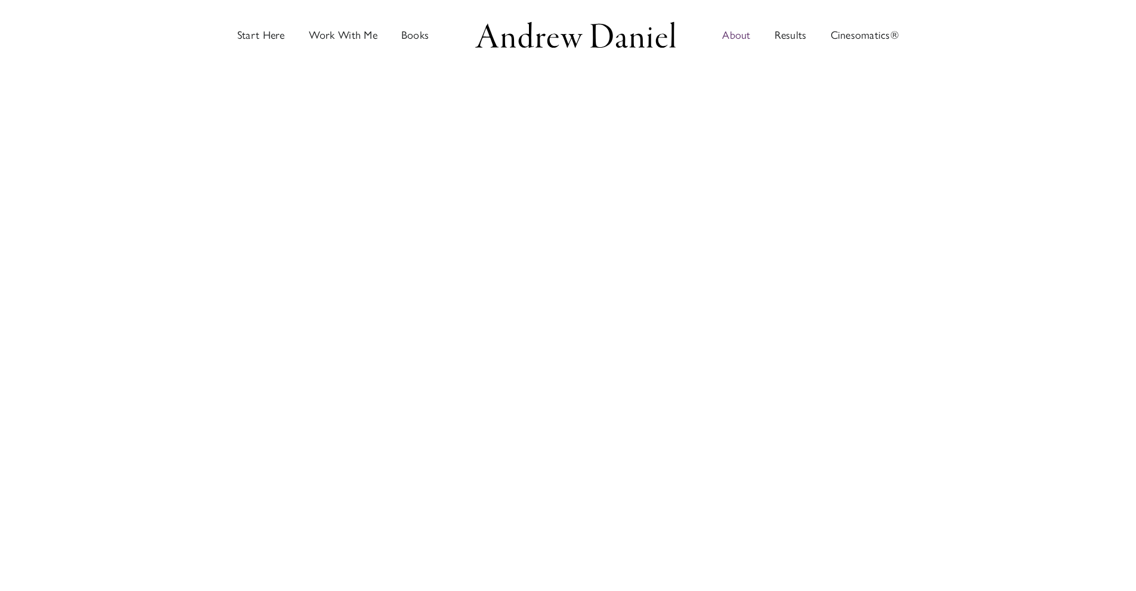 The height and width of the screenshot is (591, 1136). What do you see at coordinates (261, 35) in the screenshot?
I see `a: Start Here` at bounding box center [261, 35].